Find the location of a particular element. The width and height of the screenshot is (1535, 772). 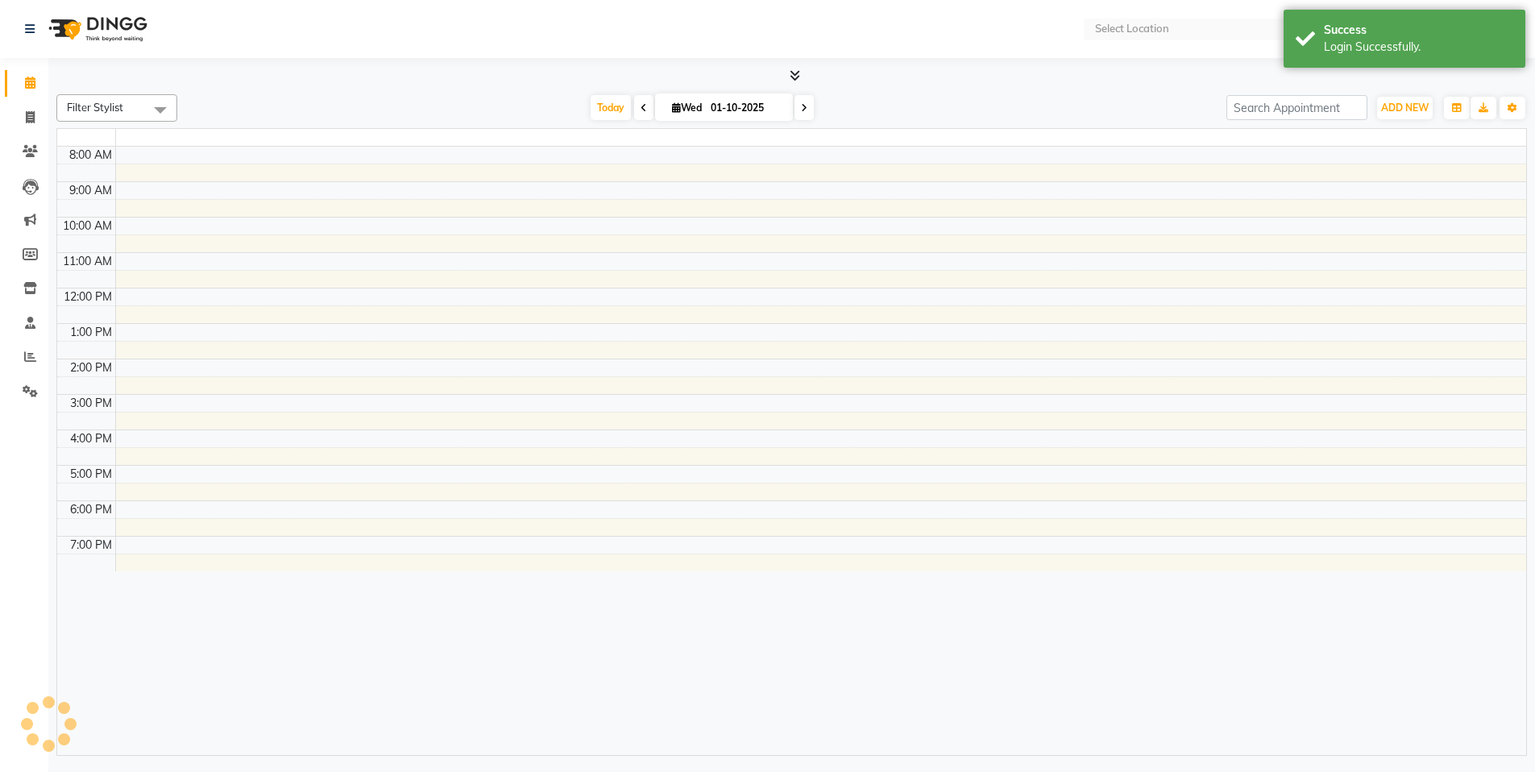

div: Success is located at coordinates (1418, 30).